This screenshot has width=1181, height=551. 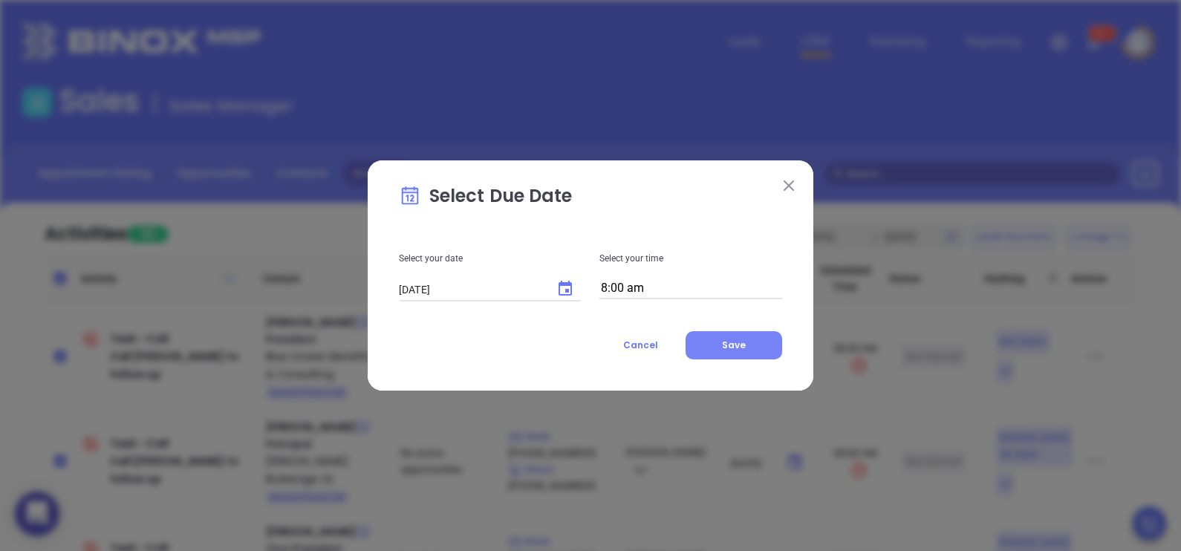 I want to click on p: Select your date, so click(x=490, y=259).